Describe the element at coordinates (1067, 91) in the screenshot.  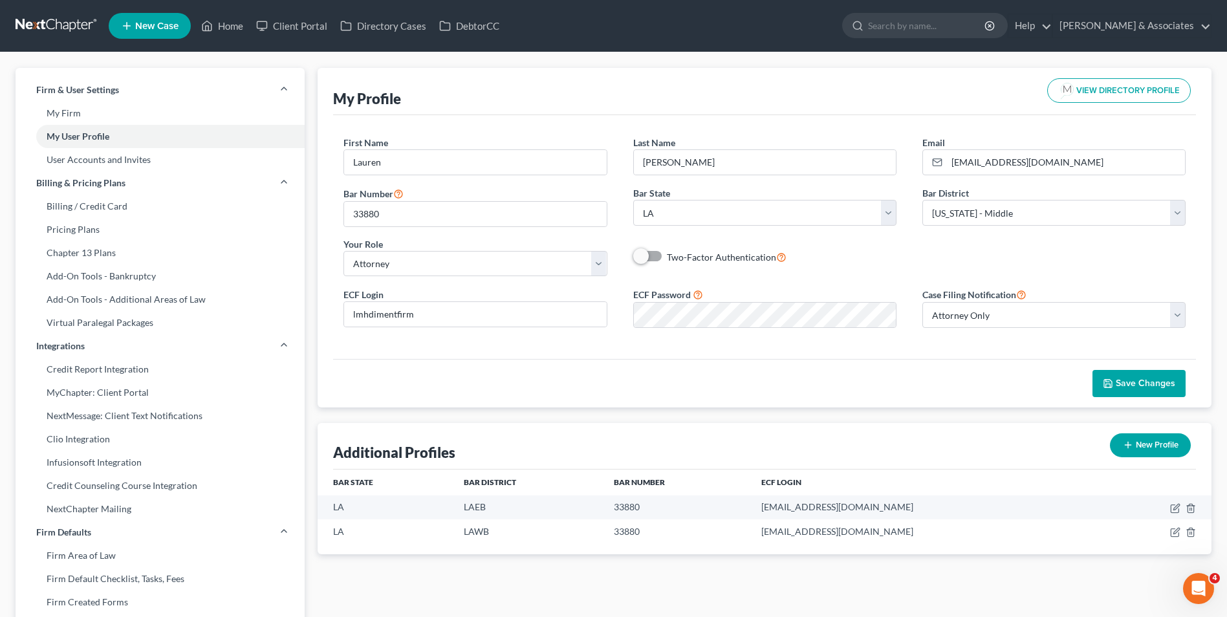
I see `img: modern-attorney-logo-488310dd42d0e56951fffe13e3ed90e038bc441dd813d23dff0c9337a977f38e.png` at that location.